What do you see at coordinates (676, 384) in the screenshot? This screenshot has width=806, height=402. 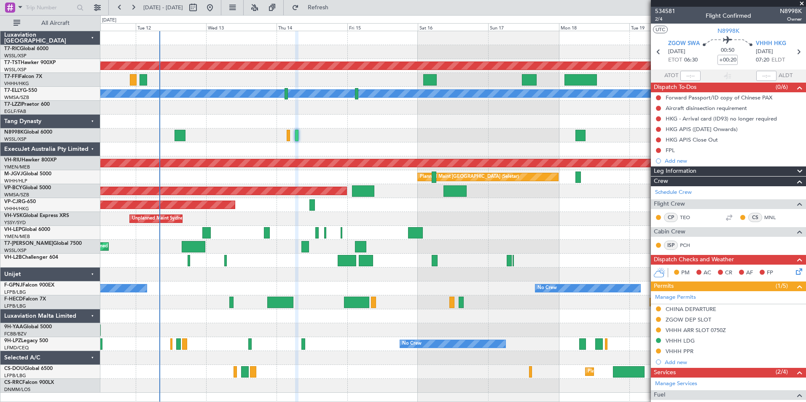 I see `a: Manage Services` at bounding box center [676, 384].